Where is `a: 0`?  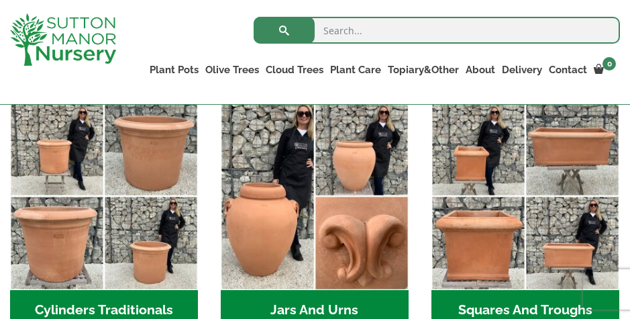 a: 0 is located at coordinates (605, 70).